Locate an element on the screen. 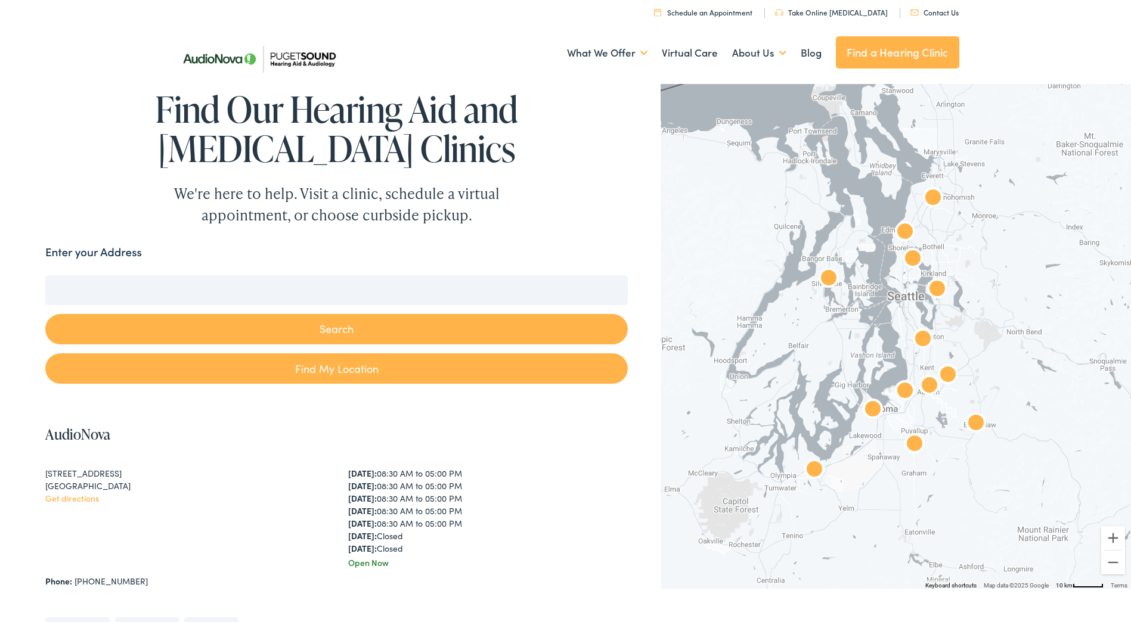 This screenshot has width=1131, height=622. input: Enter your address or zip code is located at coordinates (336, 290).